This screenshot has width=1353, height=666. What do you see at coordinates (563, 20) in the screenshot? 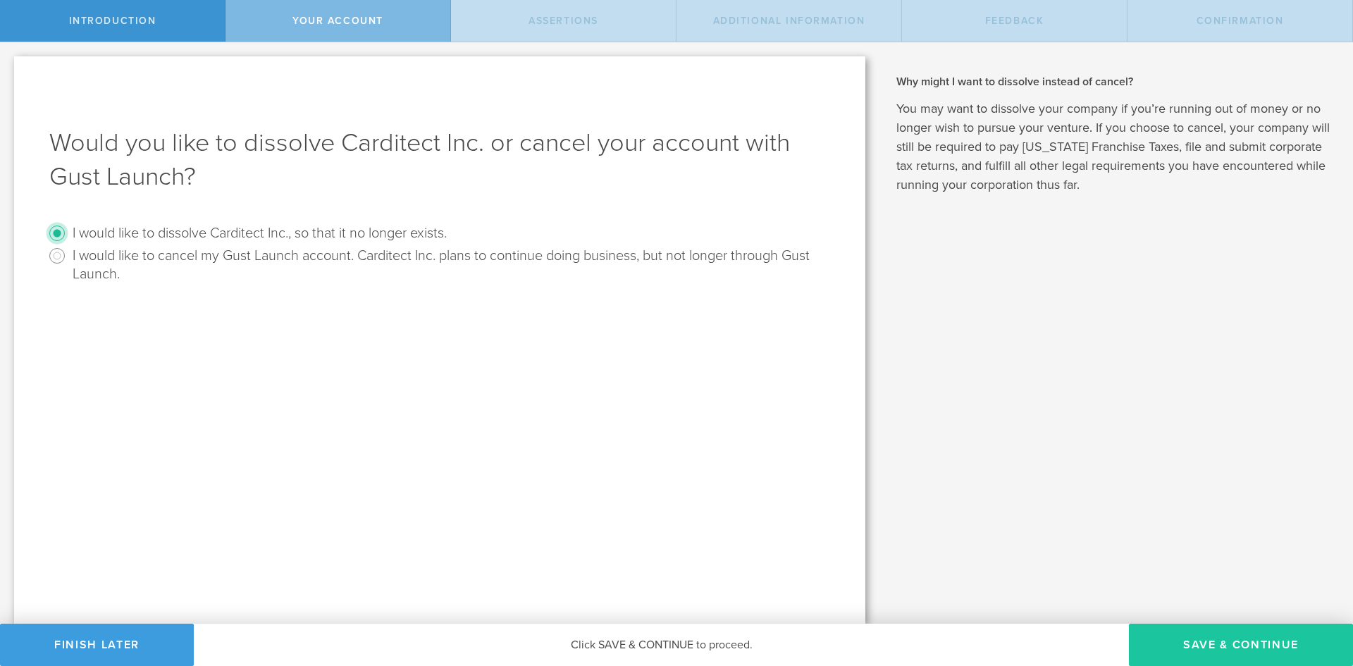
I see `span: Assertions` at bounding box center [563, 20].